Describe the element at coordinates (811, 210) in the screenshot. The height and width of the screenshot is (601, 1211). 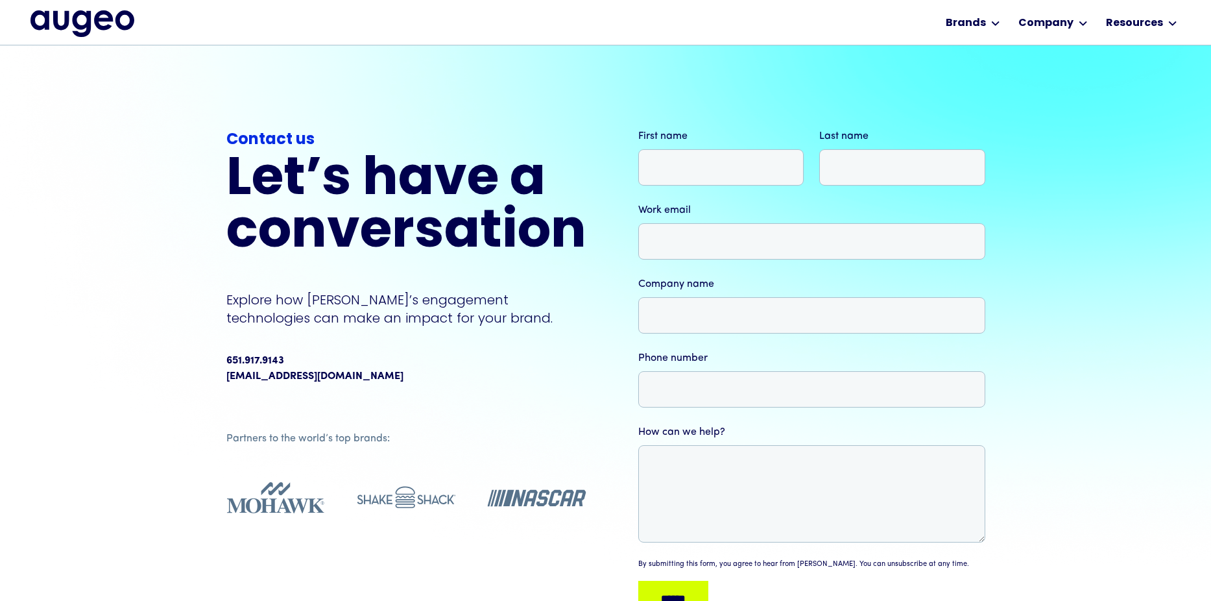
I see `label: Work email` at that location.